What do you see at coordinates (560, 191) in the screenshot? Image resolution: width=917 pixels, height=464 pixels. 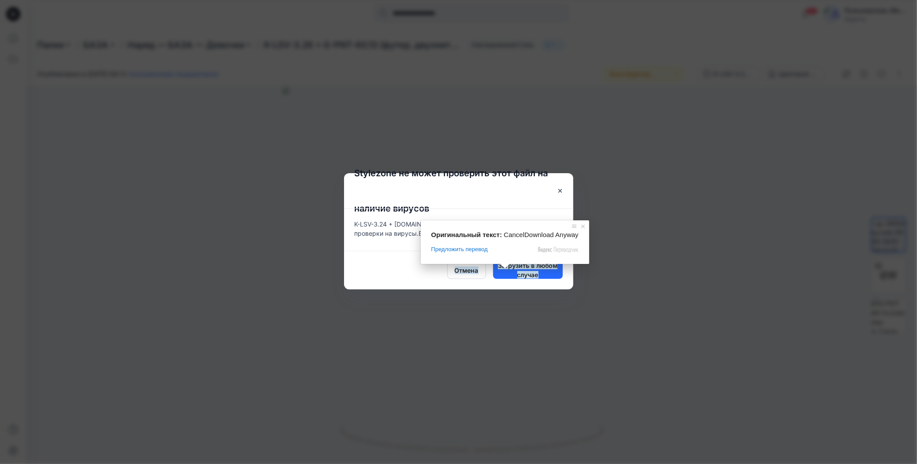 I see `button: Закрыть` at bounding box center [560, 191].